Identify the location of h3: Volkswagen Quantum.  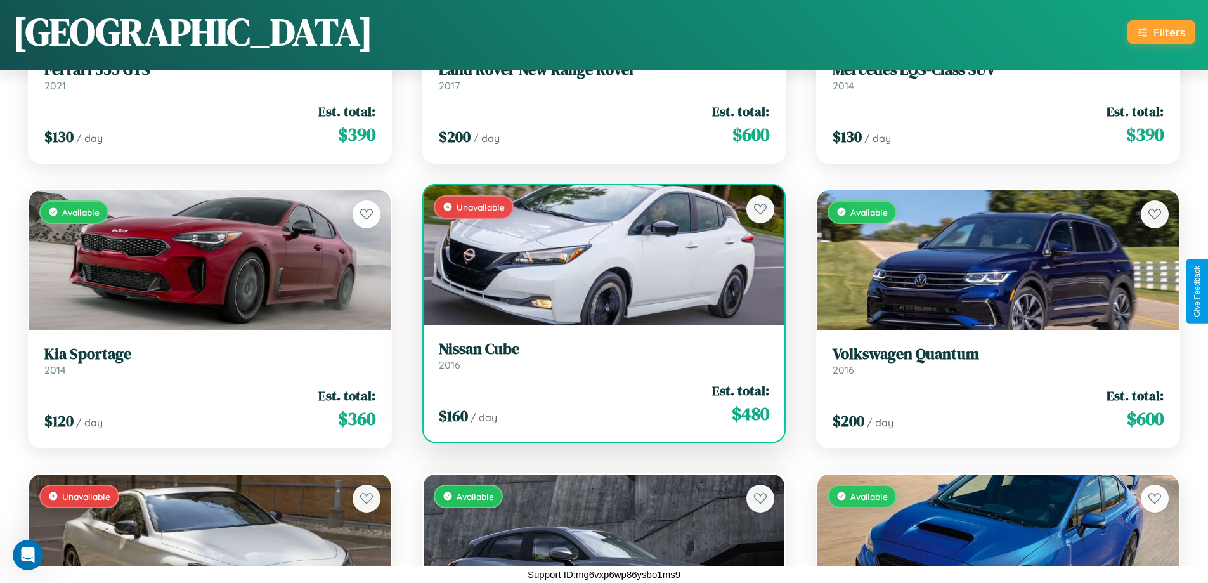
(998, 354).